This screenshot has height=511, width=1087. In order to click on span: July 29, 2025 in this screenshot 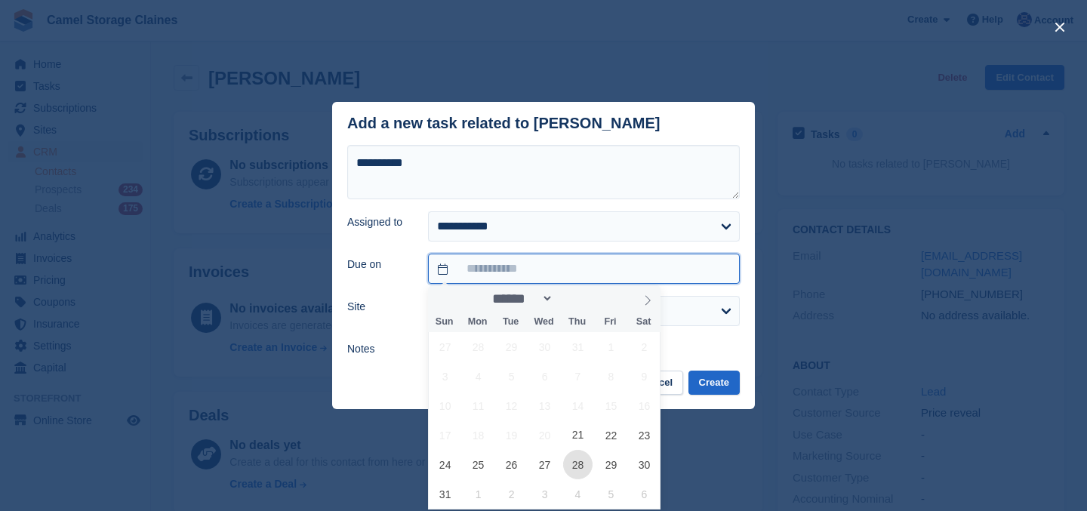, I will do `click(511, 346)`.